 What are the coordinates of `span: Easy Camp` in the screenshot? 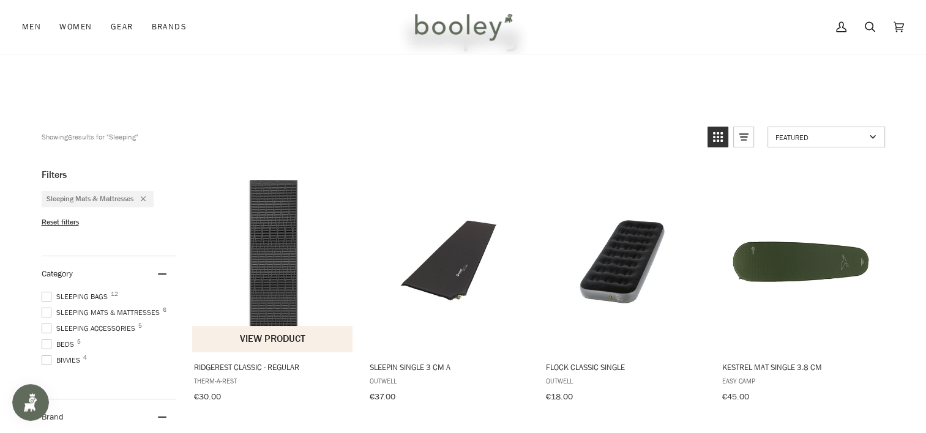 It's located at (800, 381).